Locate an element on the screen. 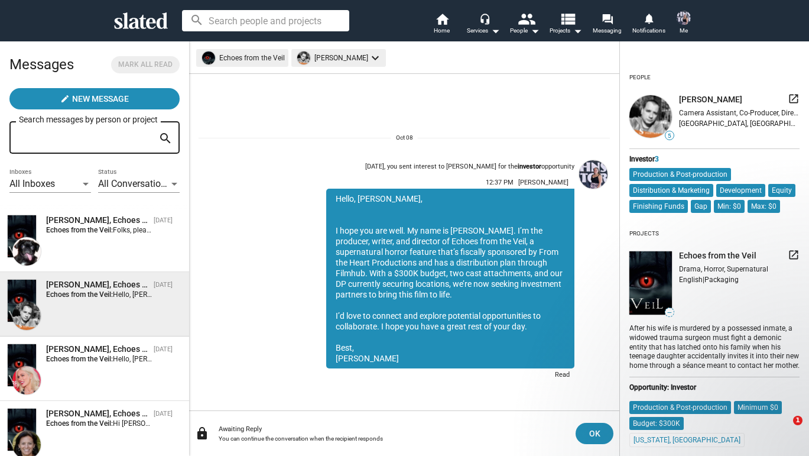 This screenshot has height=456, width=809. mat-chip: Distribution & Marketing is located at coordinates (672, 190).